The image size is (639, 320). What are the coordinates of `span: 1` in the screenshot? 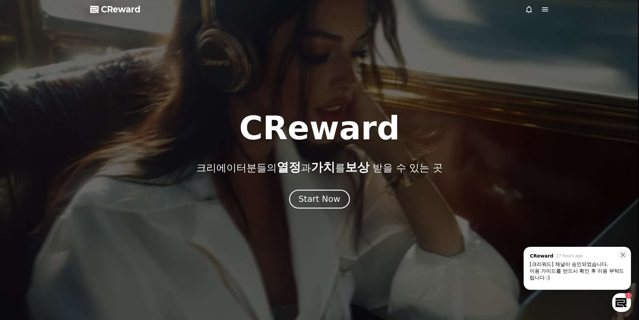 It's located at (69, 215).